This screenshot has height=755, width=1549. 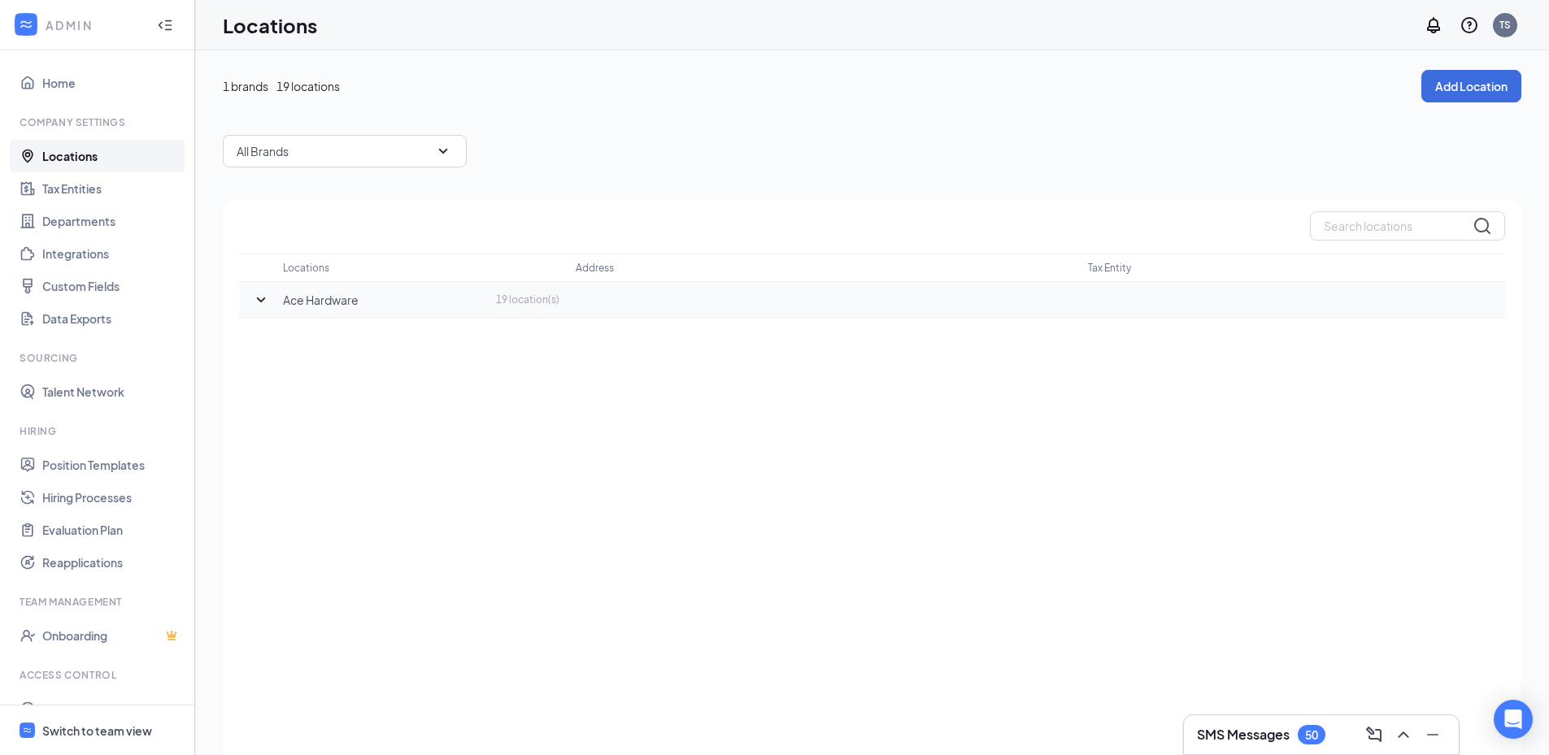 I want to click on span: 19 locations, so click(x=308, y=86).